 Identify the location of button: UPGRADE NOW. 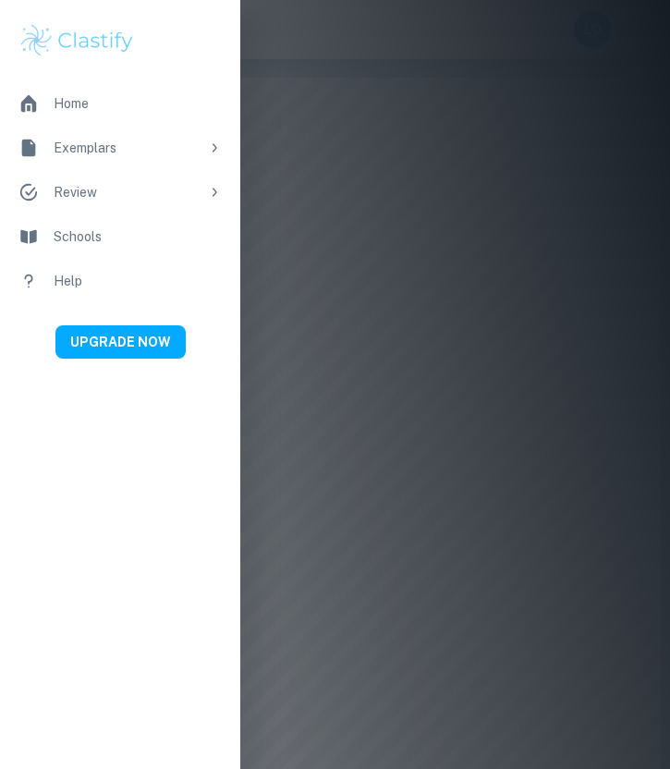
(120, 342).